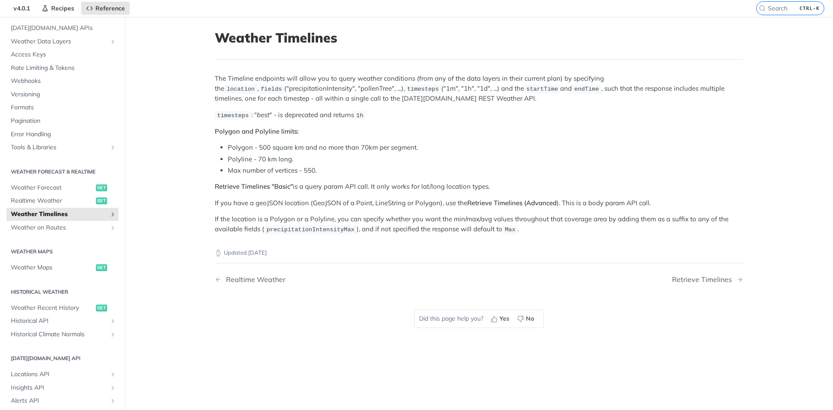 The height and width of the screenshot is (410, 833). I want to click on button: Show subpages for Weather Timelines, so click(113, 214).